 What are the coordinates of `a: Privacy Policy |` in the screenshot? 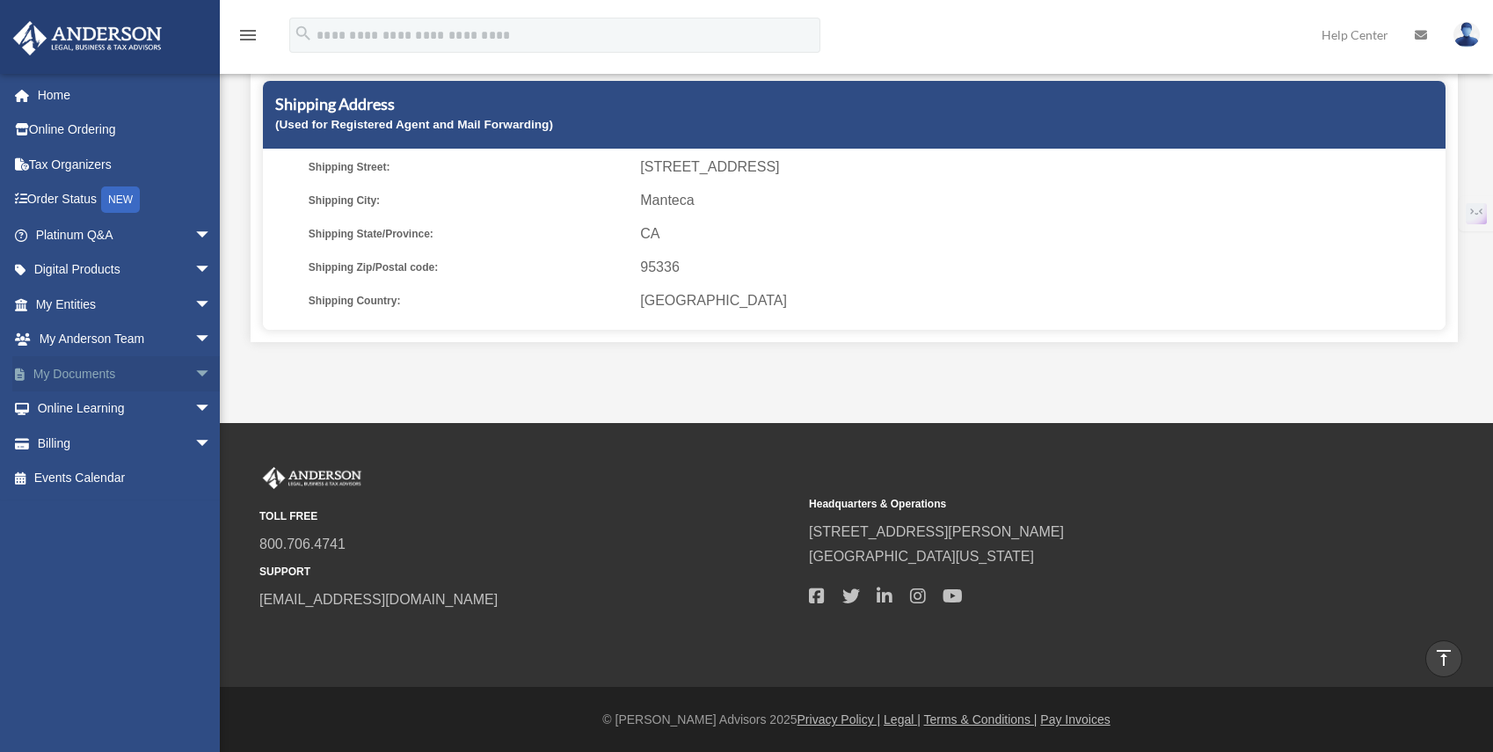 It's located at (839, 719).